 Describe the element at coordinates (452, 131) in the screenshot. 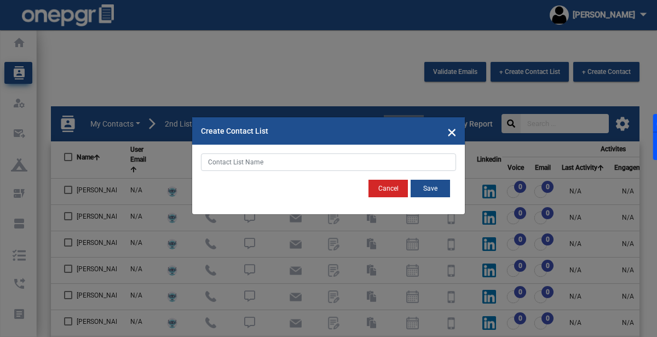

I see `button: Close` at that location.